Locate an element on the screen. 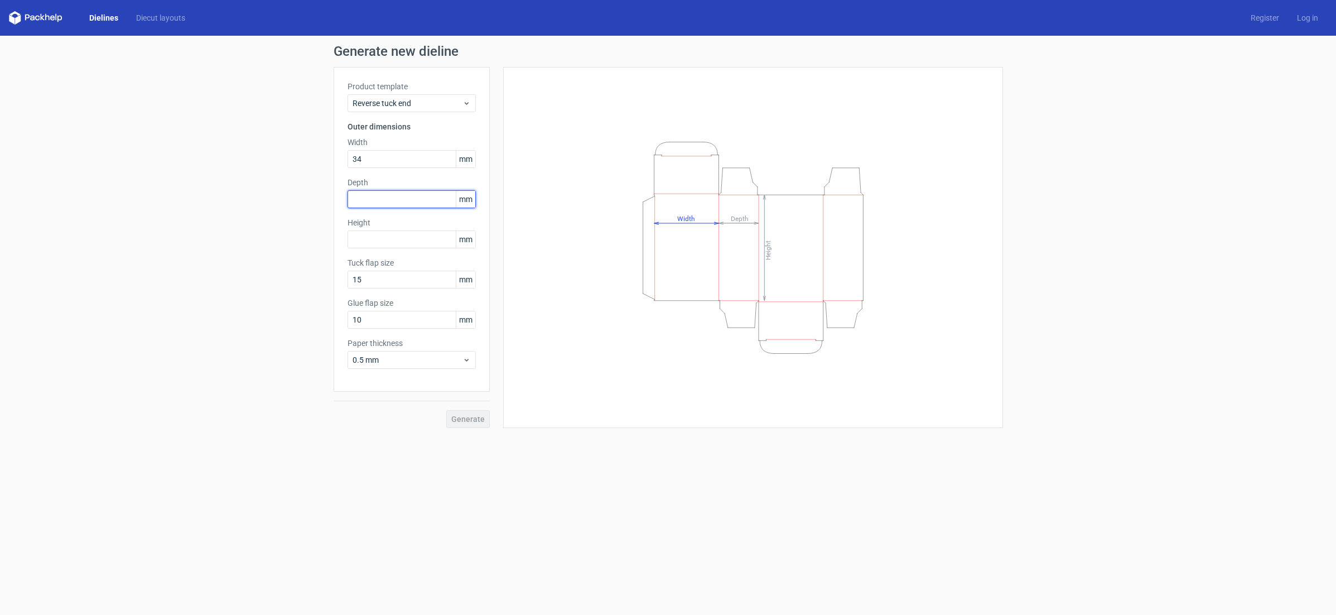 The image size is (1336, 615). tspan: Height is located at coordinates (768, 249).